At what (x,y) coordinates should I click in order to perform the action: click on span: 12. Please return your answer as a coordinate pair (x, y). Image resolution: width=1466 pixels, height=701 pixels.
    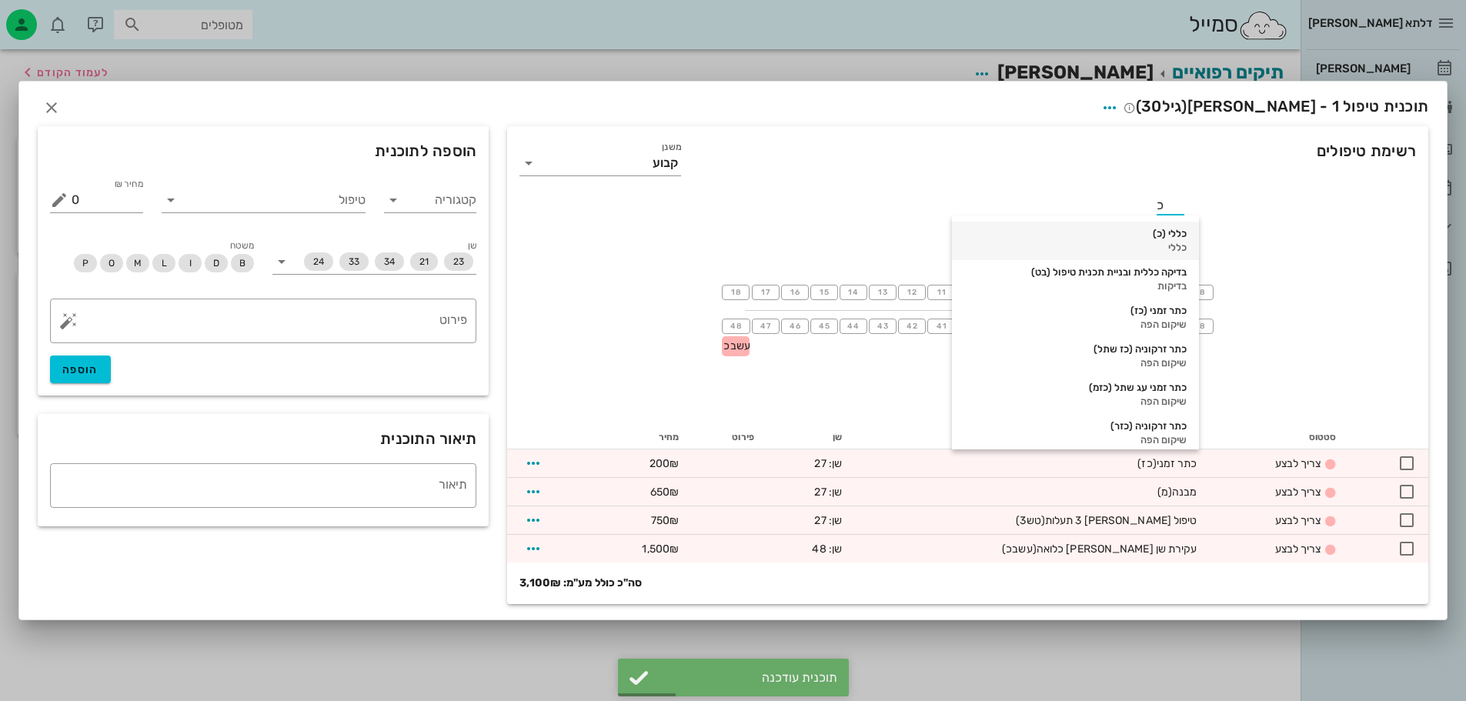
    Looking at the image, I should click on (912, 293).